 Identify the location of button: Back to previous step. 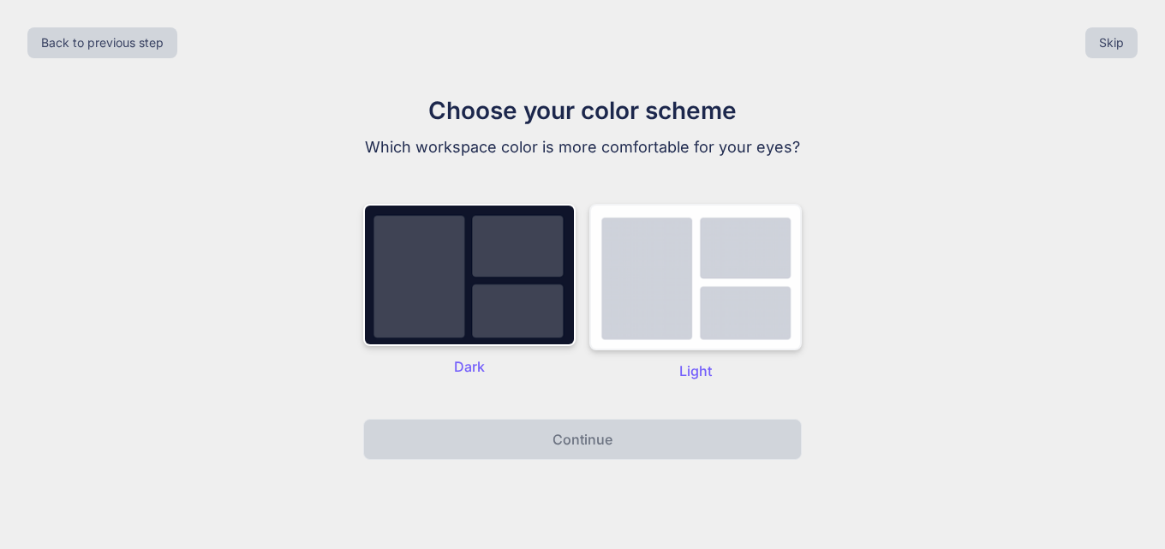
(102, 43).